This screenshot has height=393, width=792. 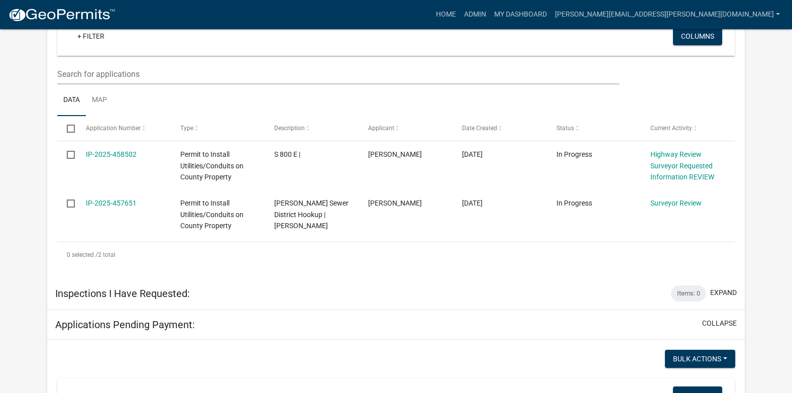 What do you see at coordinates (472, 203) in the screenshot?
I see `span: 07/31/2025` at bounding box center [472, 203].